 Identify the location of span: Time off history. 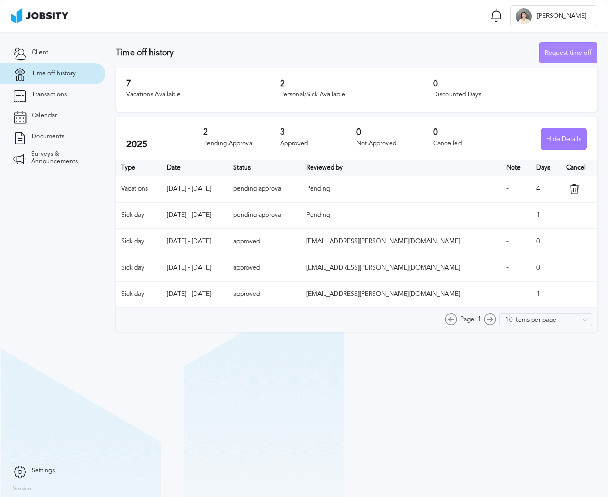
(54, 74).